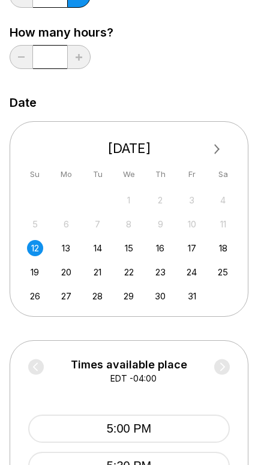 Image resolution: width=258 pixels, height=465 pixels. I want to click on div: Not available Wednesday, October 1st, 2025, so click(128, 200).